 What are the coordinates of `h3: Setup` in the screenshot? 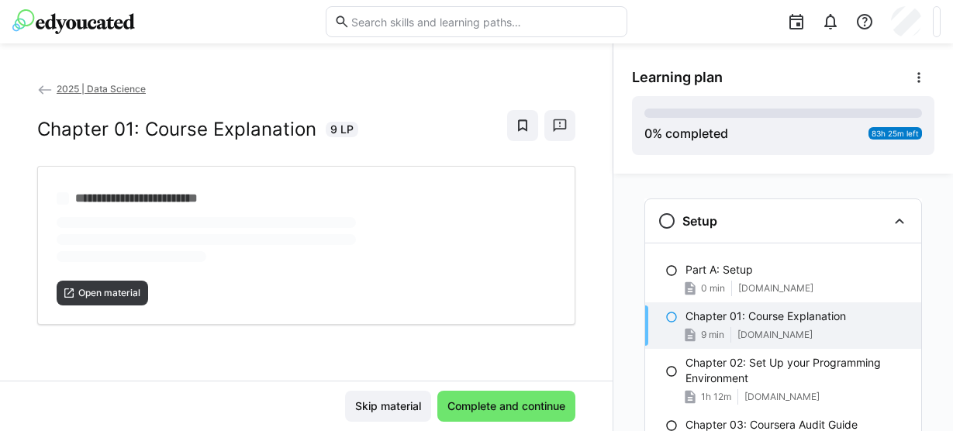 It's located at (700, 221).